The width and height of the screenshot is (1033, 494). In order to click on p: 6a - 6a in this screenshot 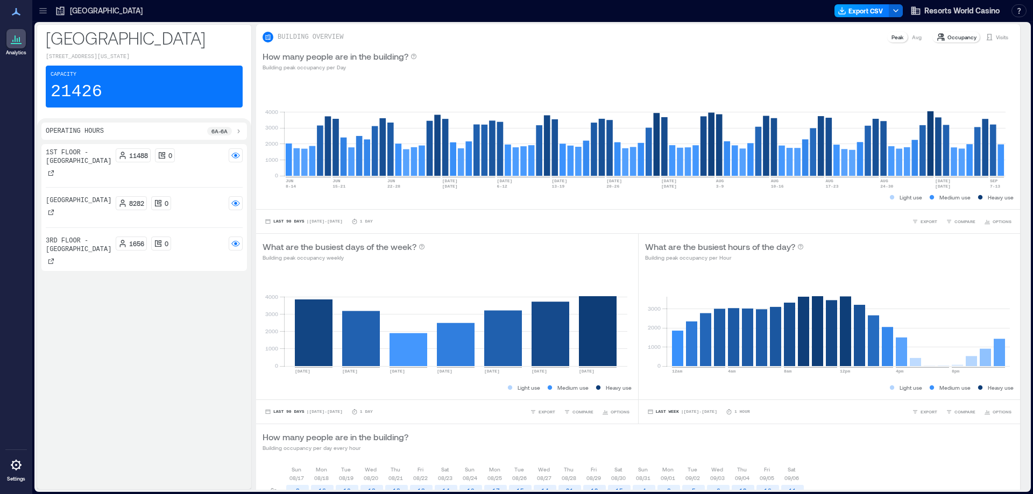, I will do `click(219, 131)`.